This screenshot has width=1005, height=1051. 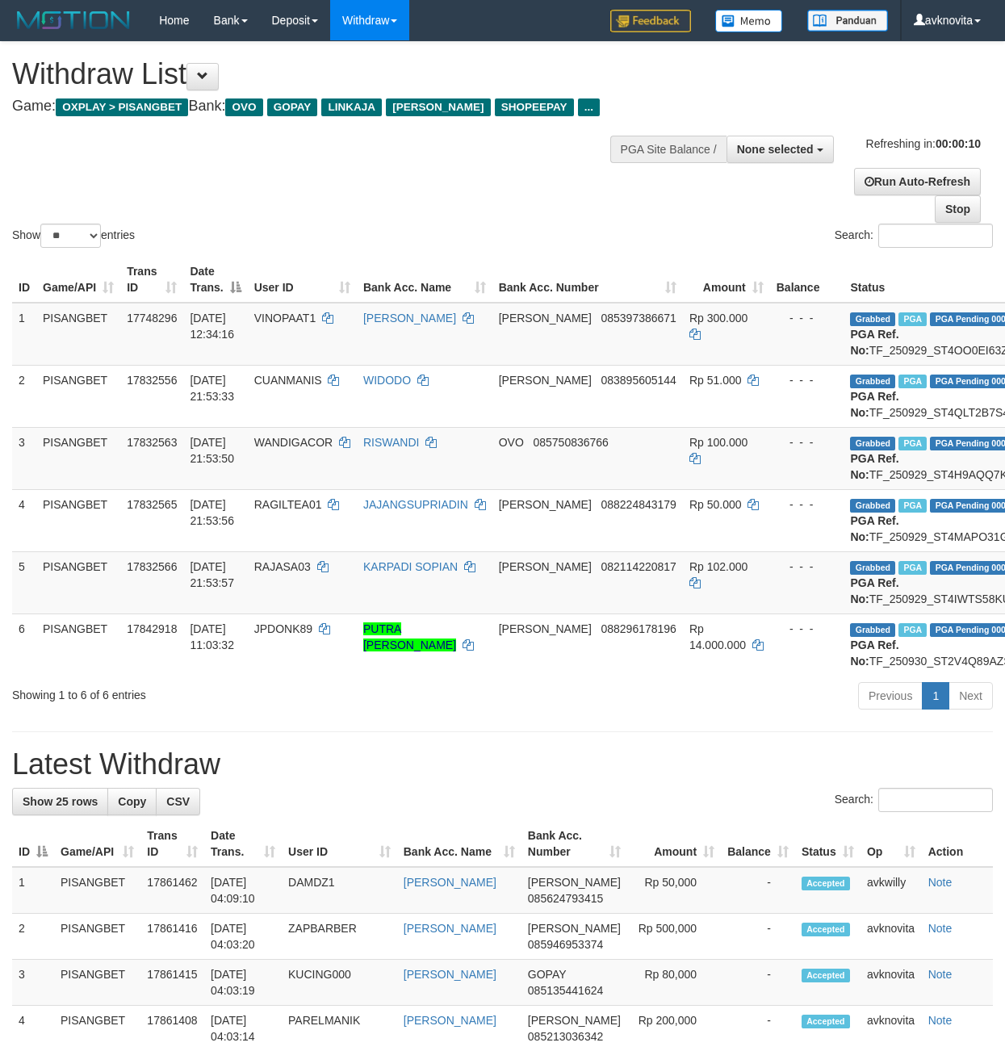 I want to click on td: 17861415, so click(x=172, y=982).